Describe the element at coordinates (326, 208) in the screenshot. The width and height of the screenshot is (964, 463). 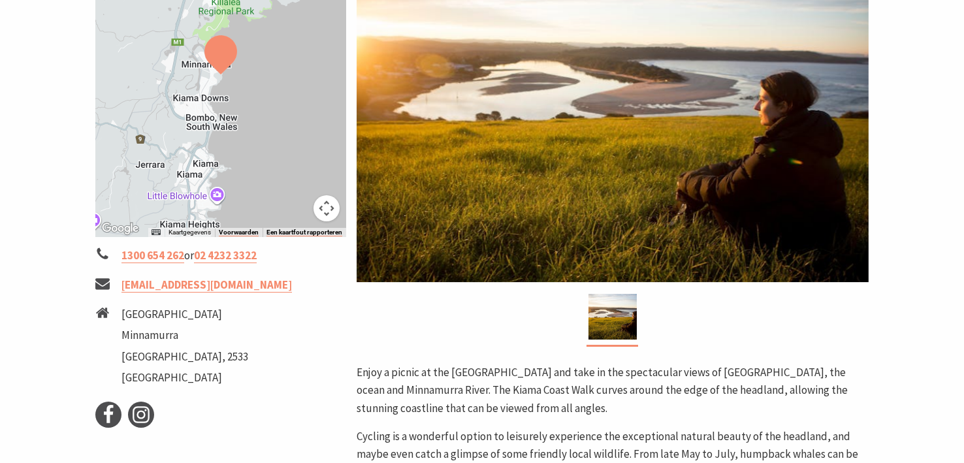
I see `button: Bedieningsopties voor de kaartweergave` at that location.